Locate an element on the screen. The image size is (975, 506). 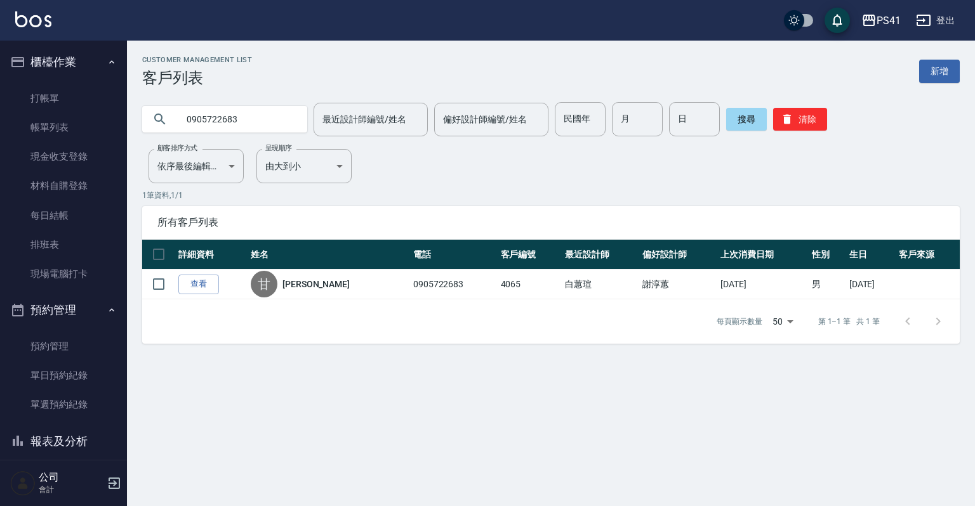
div: 依序最後編輯時間 is located at coordinates (196, 166).